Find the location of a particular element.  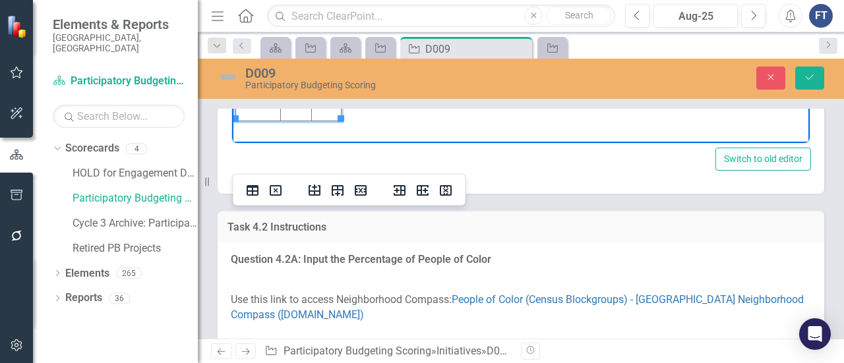

img: Not Defined is located at coordinates (228, 77).